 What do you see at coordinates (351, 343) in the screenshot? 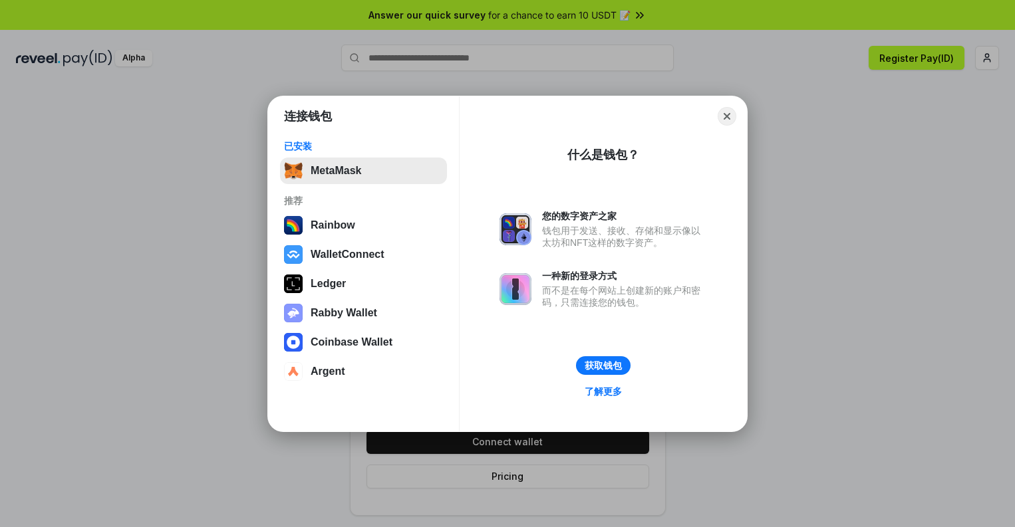
I see `div: Coinbase Wallet` at bounding box center [351, 343].